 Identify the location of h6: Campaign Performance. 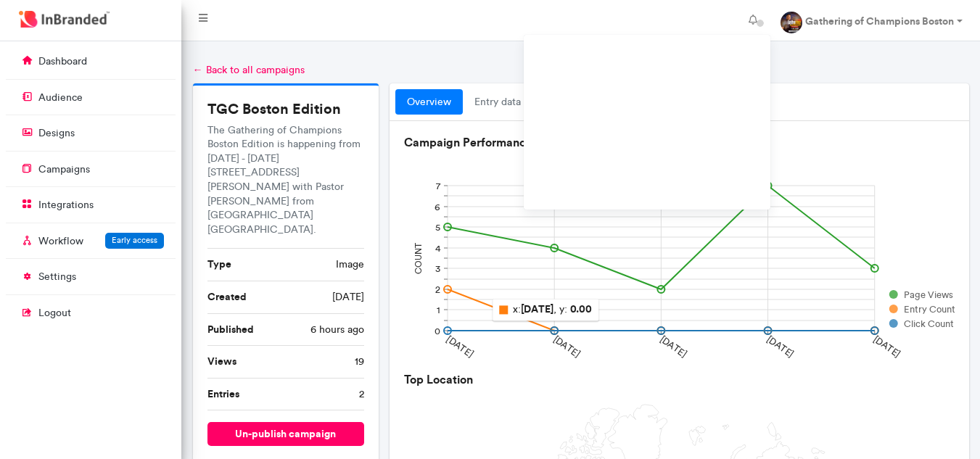
(679, 142).